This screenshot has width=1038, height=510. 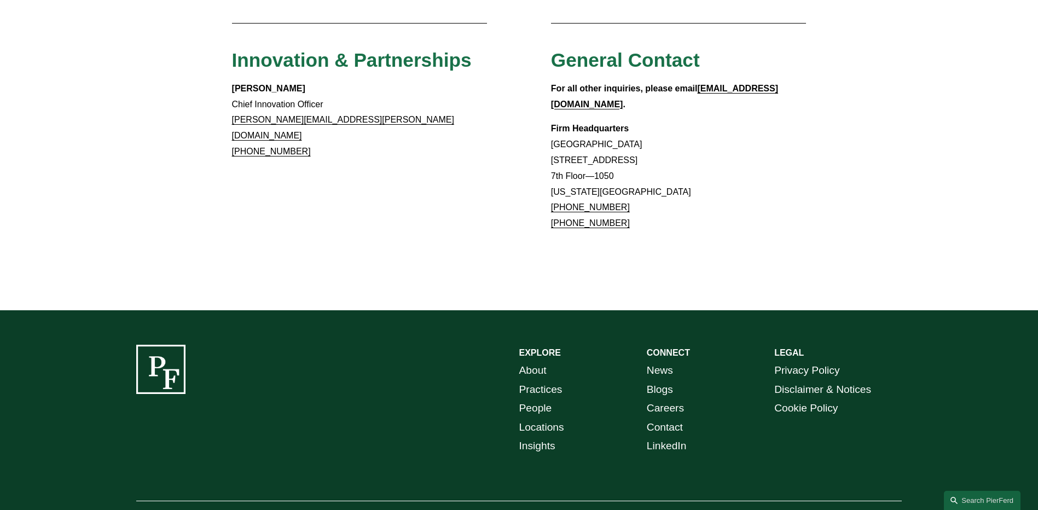 I want to click on a: Practices, so click(x=540, y=389).